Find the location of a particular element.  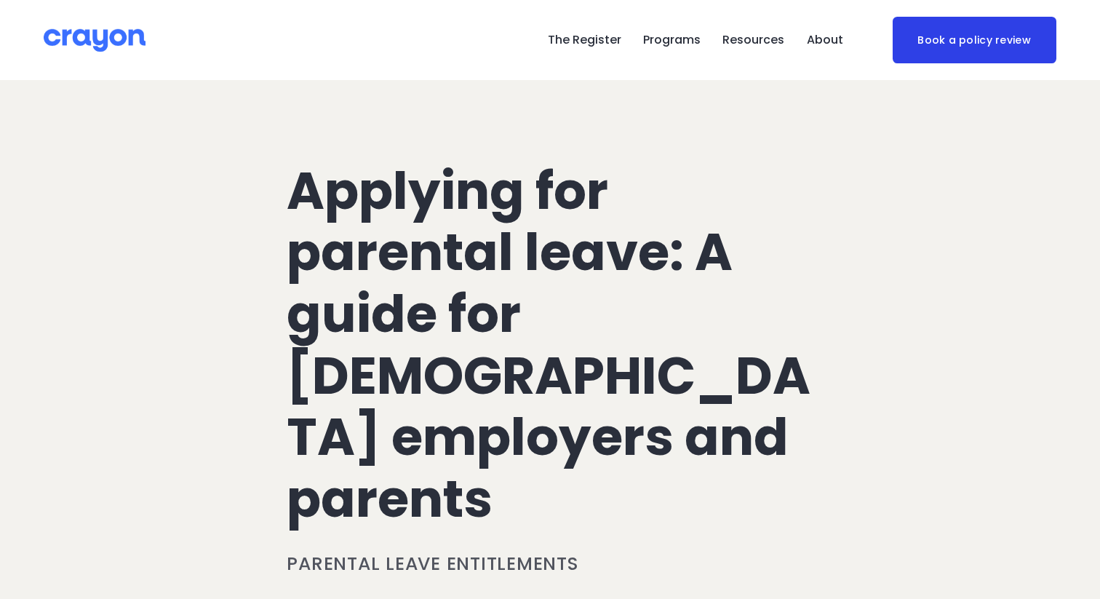

span: About is located at coordinates (825, 40).